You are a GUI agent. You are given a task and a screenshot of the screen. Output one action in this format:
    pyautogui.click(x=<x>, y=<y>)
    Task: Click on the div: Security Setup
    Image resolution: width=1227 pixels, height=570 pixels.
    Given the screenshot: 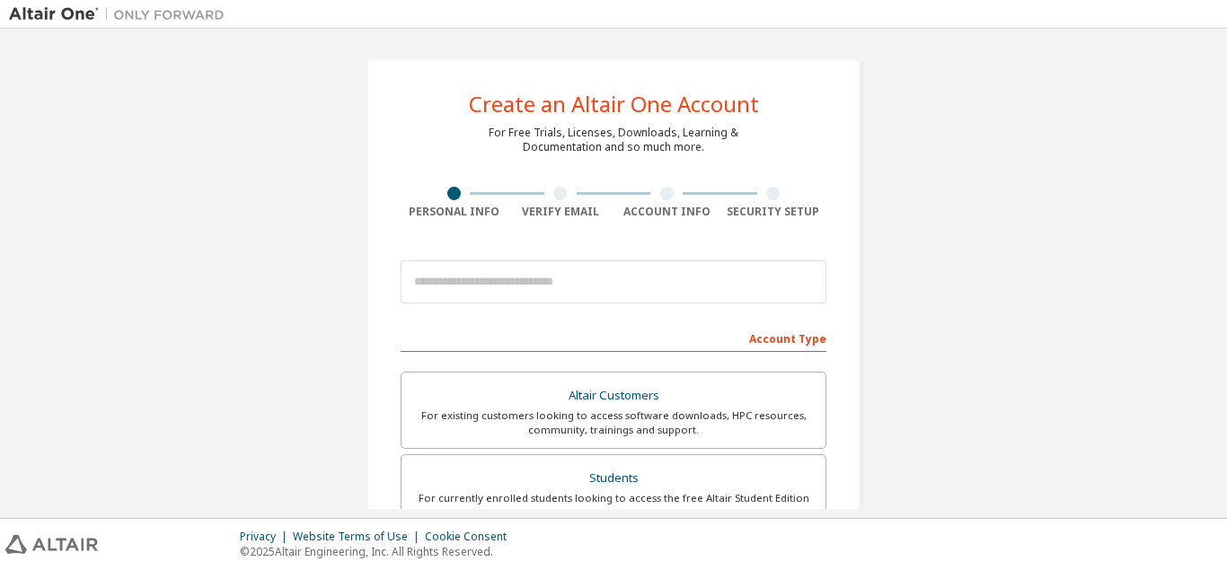 What is the action you would take?
    pyautogui.click(x=773, y=212)
    